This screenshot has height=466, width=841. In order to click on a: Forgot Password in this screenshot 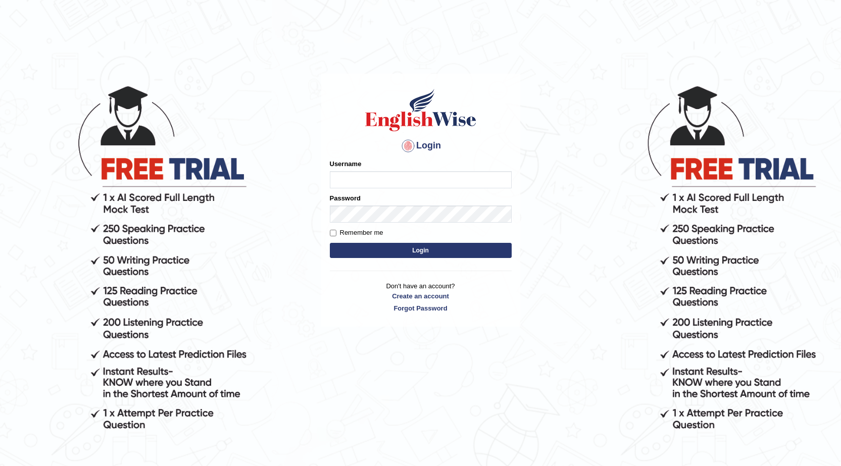, I will do `click(421, 308)`.